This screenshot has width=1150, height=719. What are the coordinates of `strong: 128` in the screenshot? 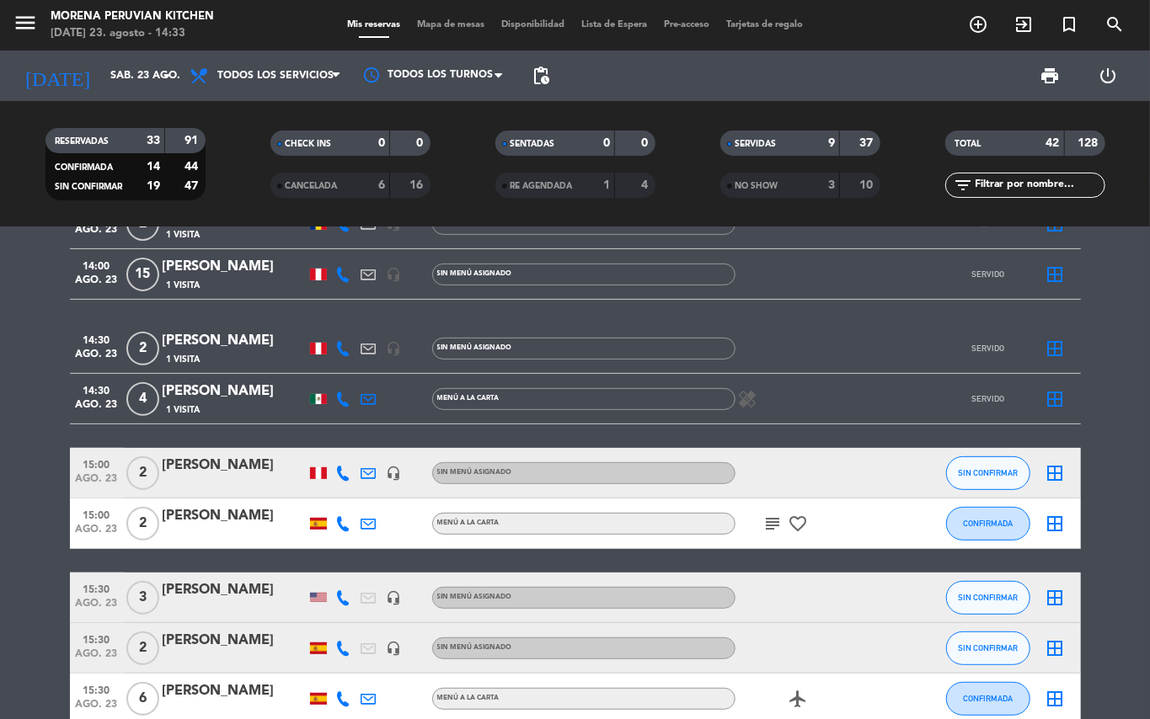 It's located at (1089, 143).